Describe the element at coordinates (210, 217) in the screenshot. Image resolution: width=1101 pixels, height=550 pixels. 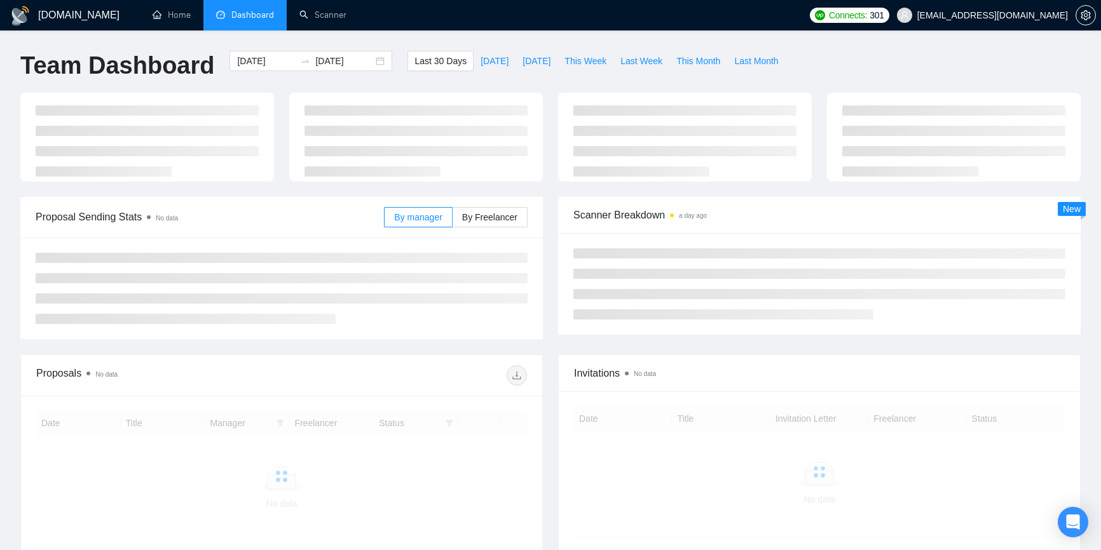
I see `span: Proposal Sending Stats` at that location.